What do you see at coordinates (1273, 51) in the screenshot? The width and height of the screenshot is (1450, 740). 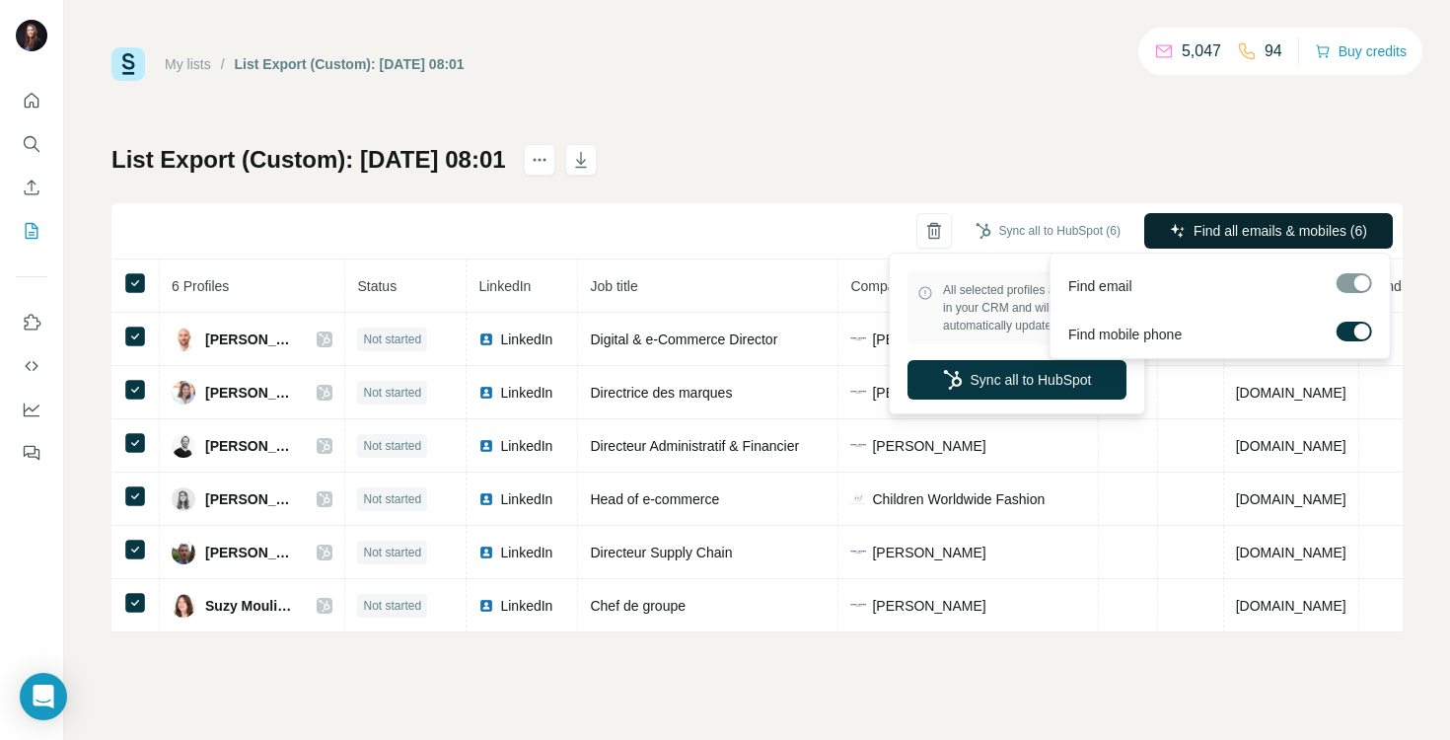 I see `p: 94` at bounding box center [1273, 51].